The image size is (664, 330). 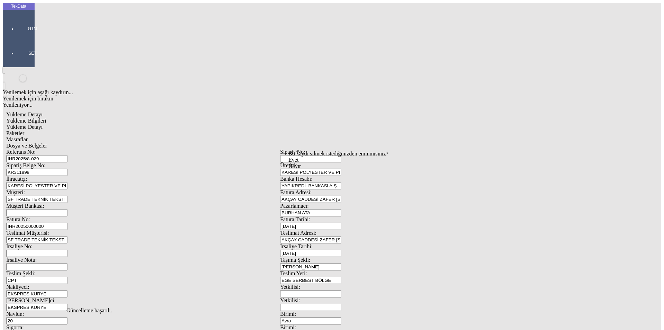 What do you see at coordinates (25, 206) in the screenshot?
I see `span: Müşteri Bankası:` at bounding box center [25, 206].